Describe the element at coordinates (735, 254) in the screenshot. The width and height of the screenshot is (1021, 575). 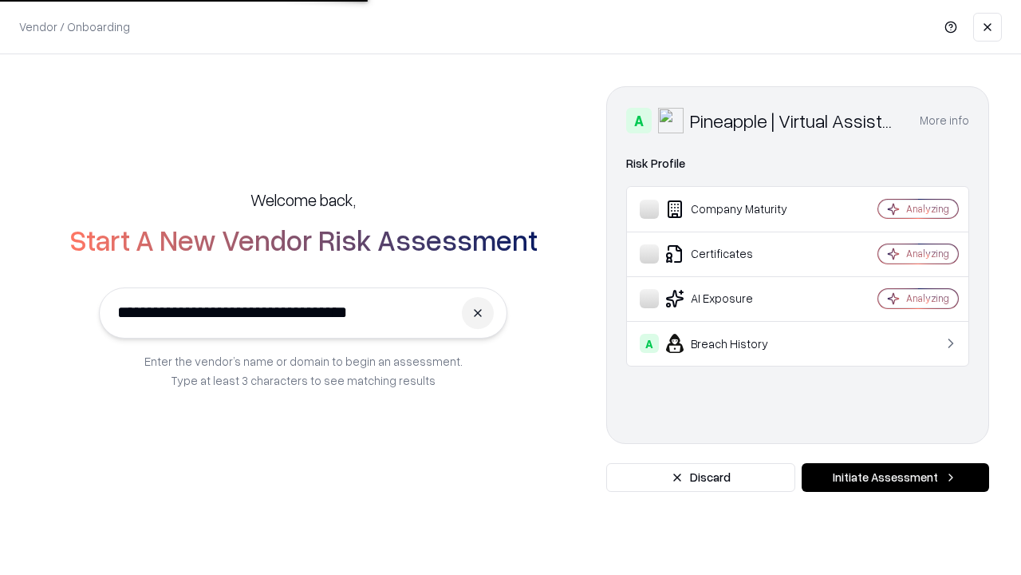
I see `div: Certificates` at that location.